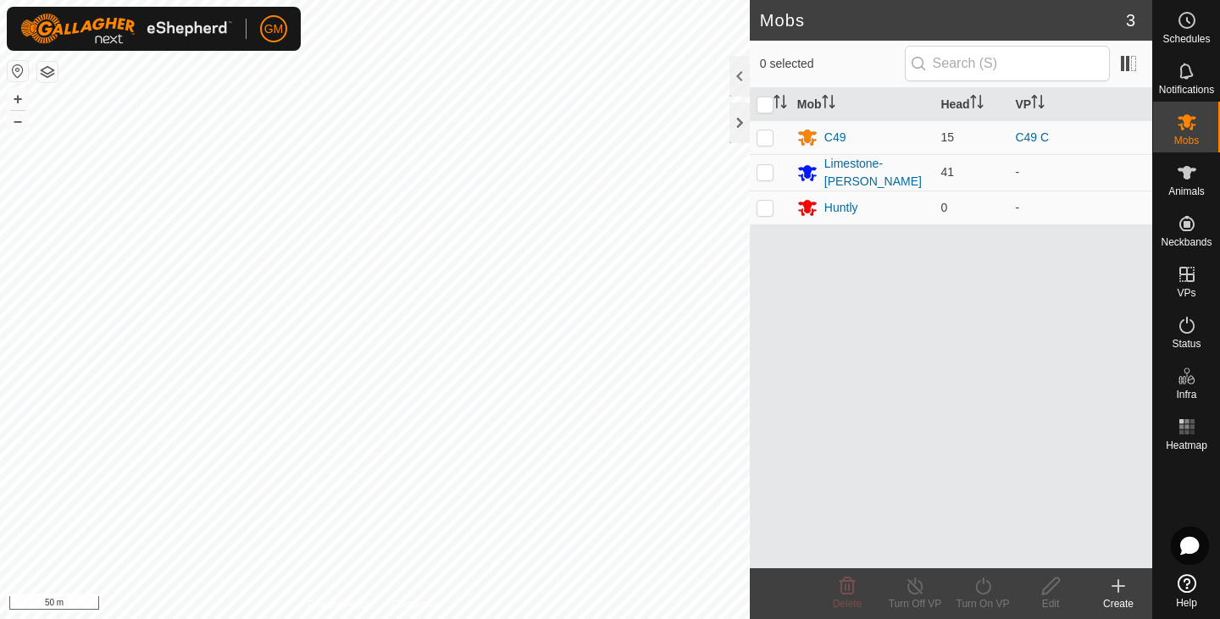 The width and height of the screenshot is (1220, 619). What do you see at coordinates (18, 71) in the screenshot?
I see `button: Reset Map` at bounding box center [18, 71].